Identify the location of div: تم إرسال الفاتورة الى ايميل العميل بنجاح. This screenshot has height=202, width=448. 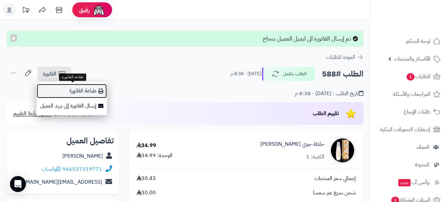
(185, 39).